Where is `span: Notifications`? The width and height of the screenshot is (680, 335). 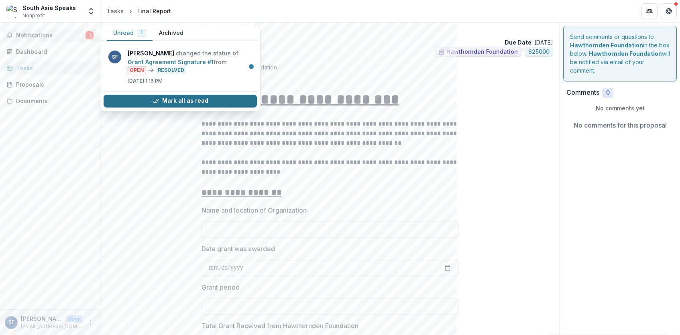
span: Notifications is located at coordinates (51, 35).